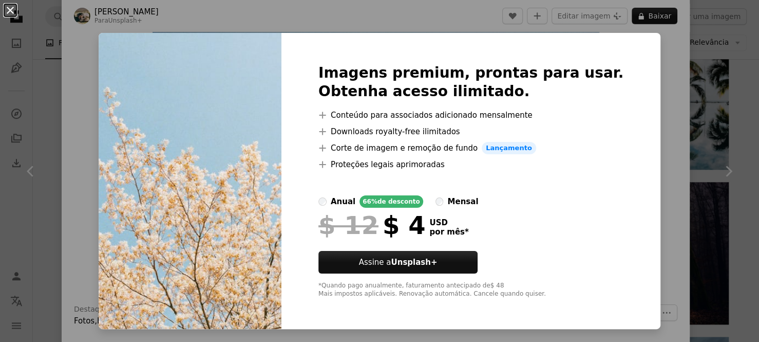  What do you see at coordinates (463, 201) in the screenshot?
I see `div: mensal` at bounding box center [463, 201].